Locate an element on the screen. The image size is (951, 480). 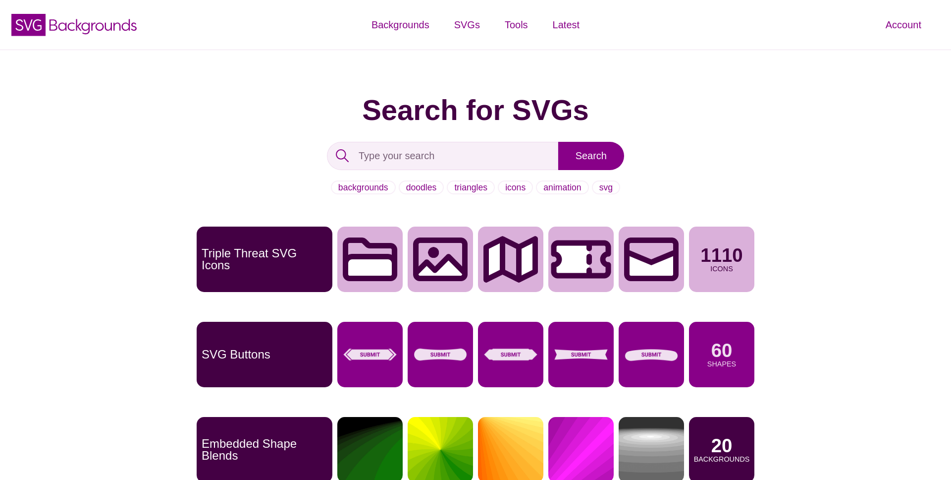
a: animation is located at coordinates (562, 187).